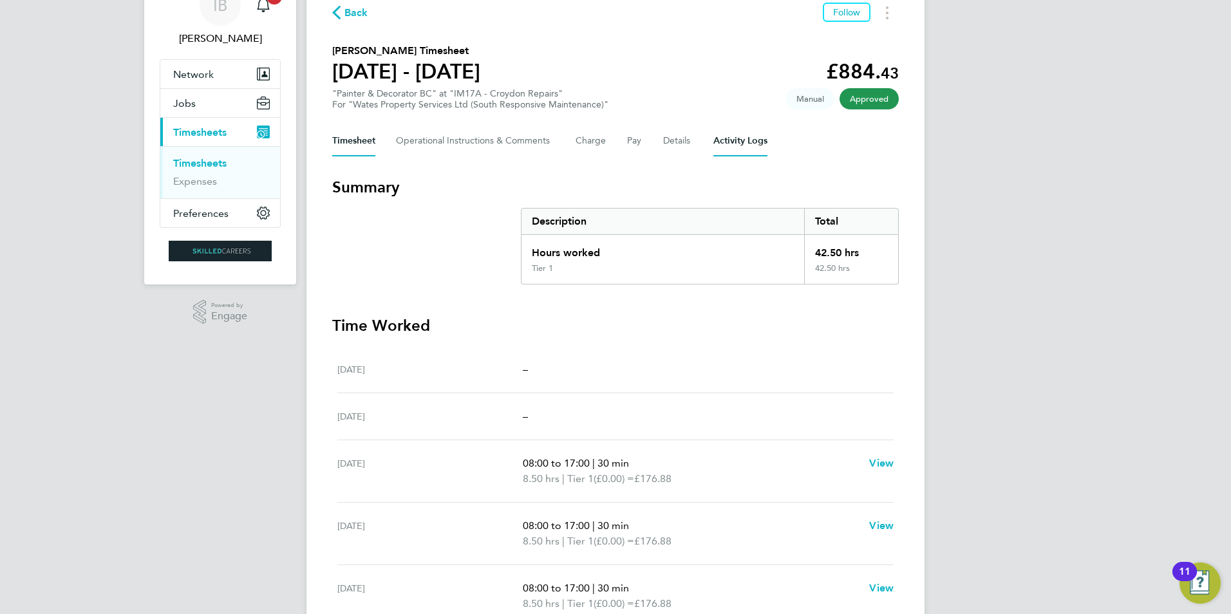 This screenshot has width=1231, height=614. I want to click on div: Hours worked, so click(662, 249).